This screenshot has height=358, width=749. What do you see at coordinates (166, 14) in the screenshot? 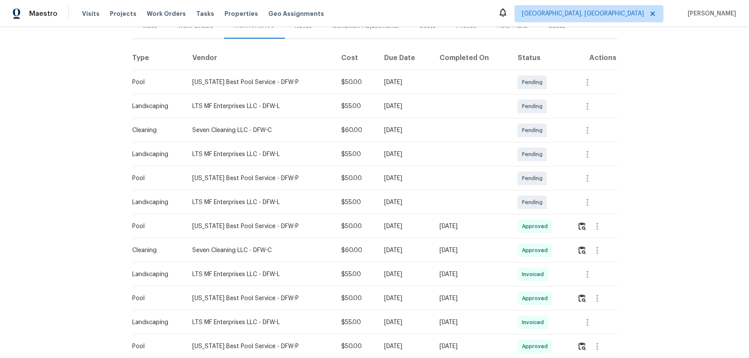
I see `span: Work Orders` at bounding box center [166, 14].